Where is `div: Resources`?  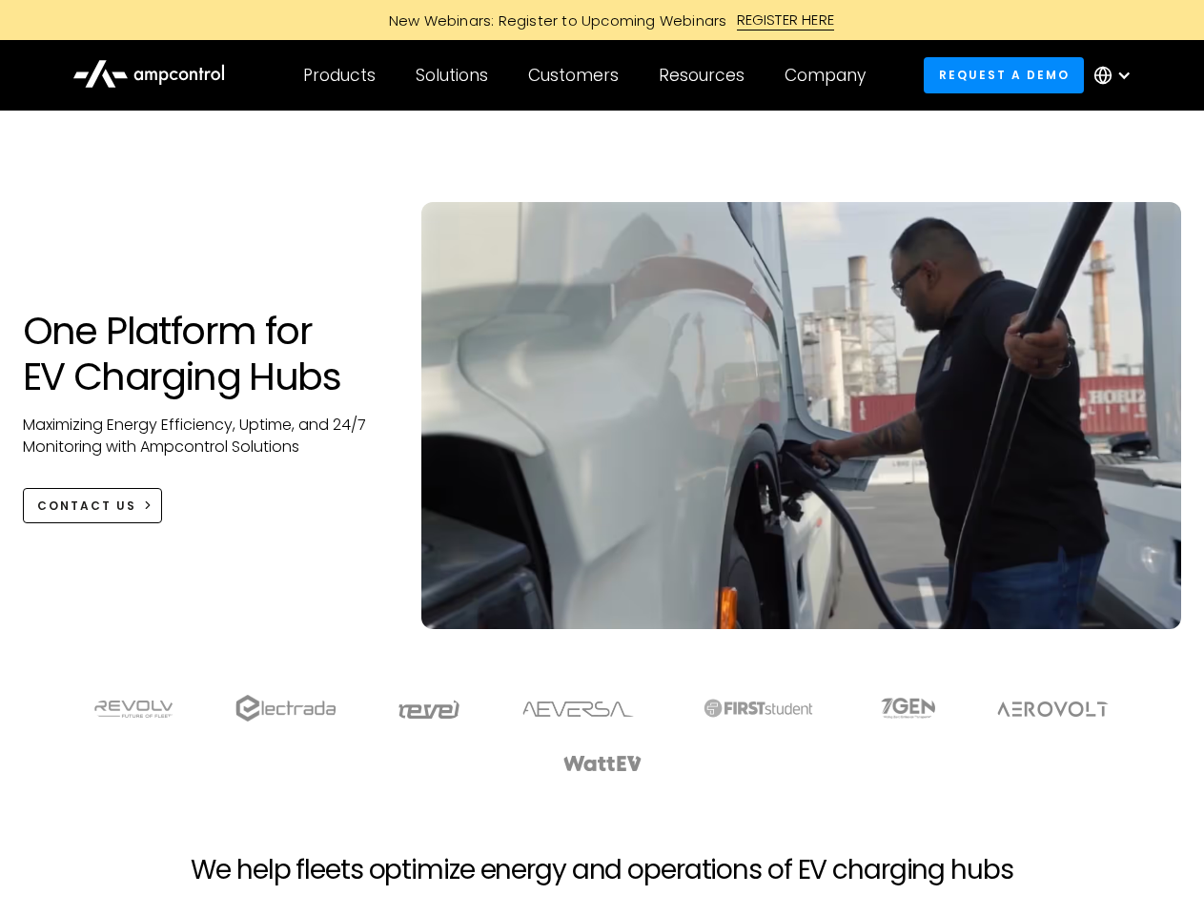
div: Resources is located at coordinates (701, 75).